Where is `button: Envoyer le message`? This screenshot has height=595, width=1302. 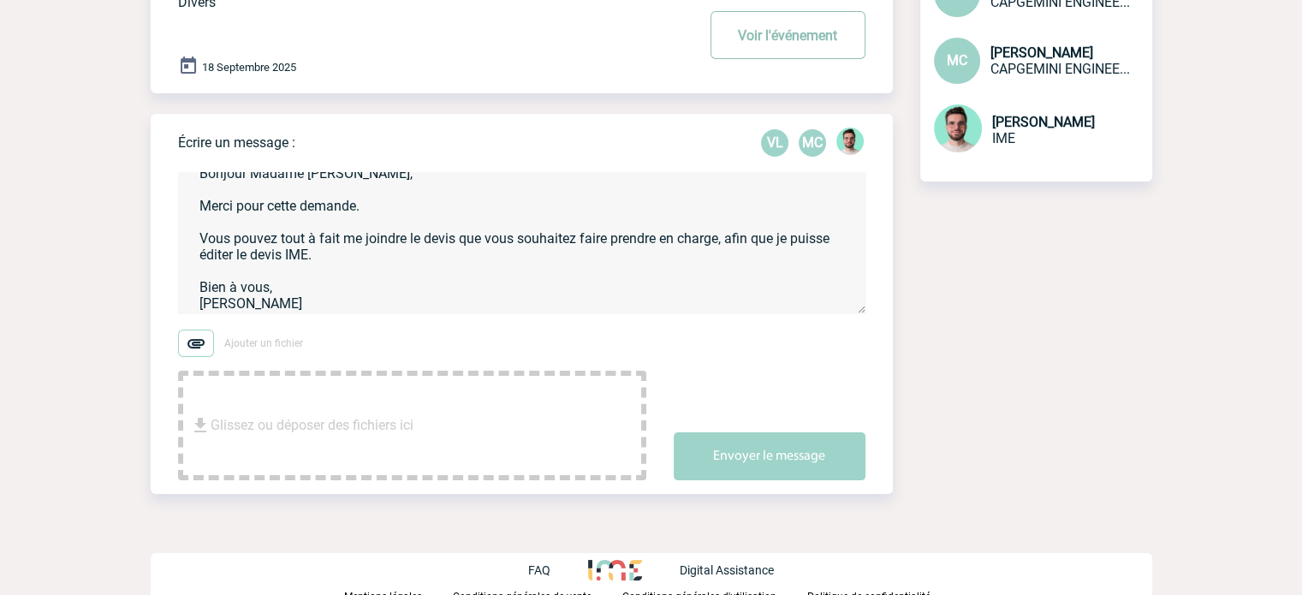 button: Envoyer le message is located at coordinates (769, 456).